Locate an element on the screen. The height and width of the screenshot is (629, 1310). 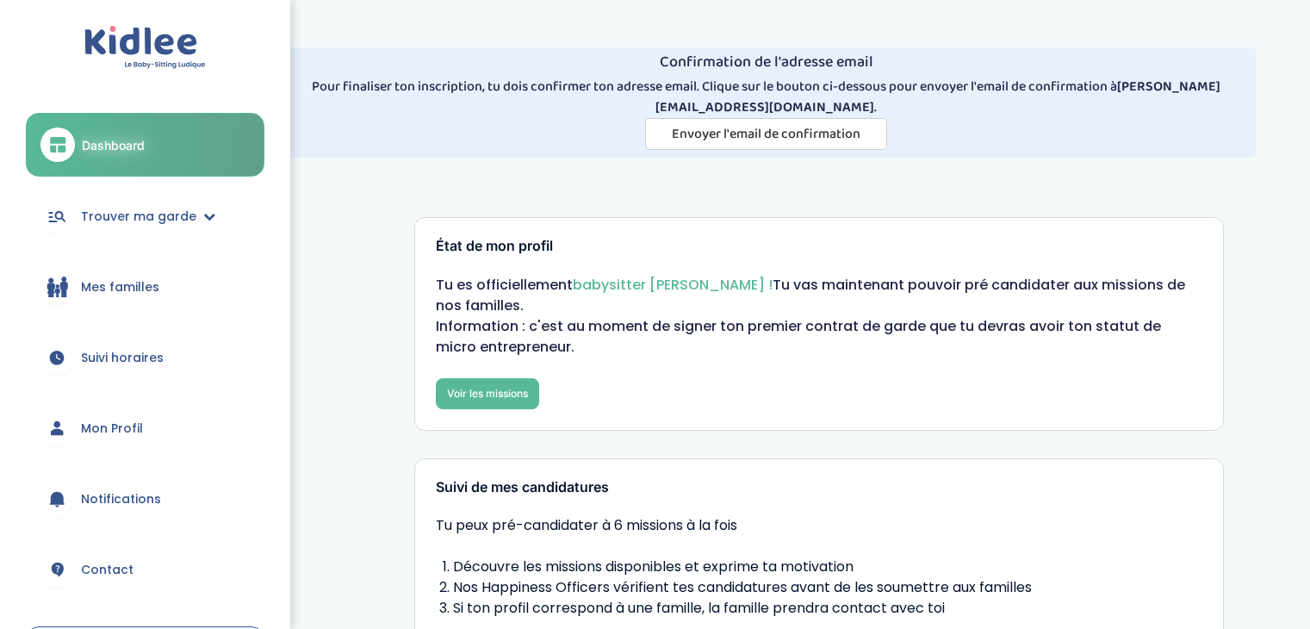
h4: Confirmation de l'adresse email is located at coordinates (767, 63).